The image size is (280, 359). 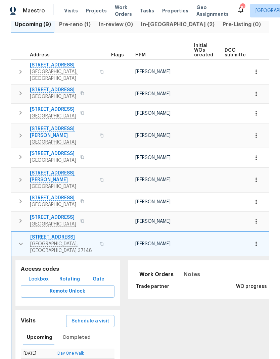 I want to click on span: Rotating, so click(x=70, y=279).